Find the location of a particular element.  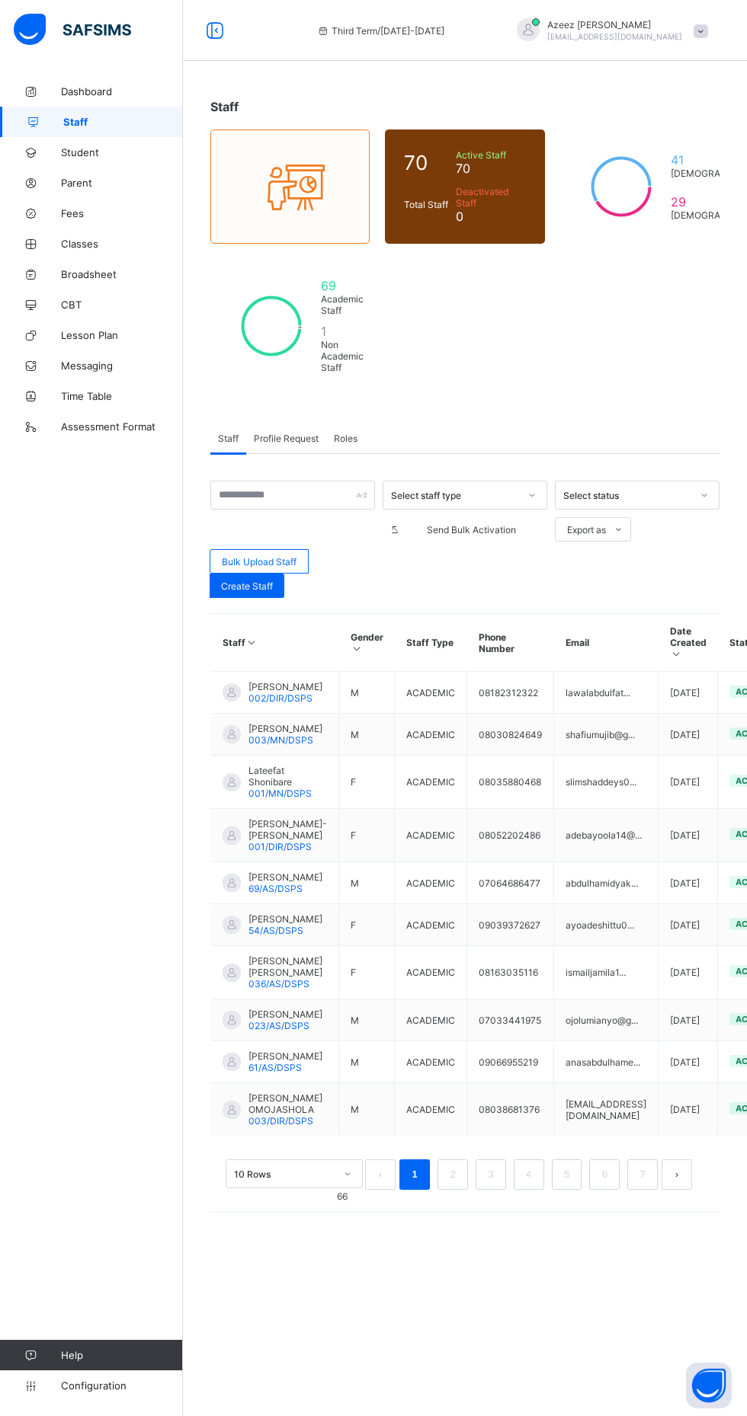

span: Classes is located at coordinates (122, 244).